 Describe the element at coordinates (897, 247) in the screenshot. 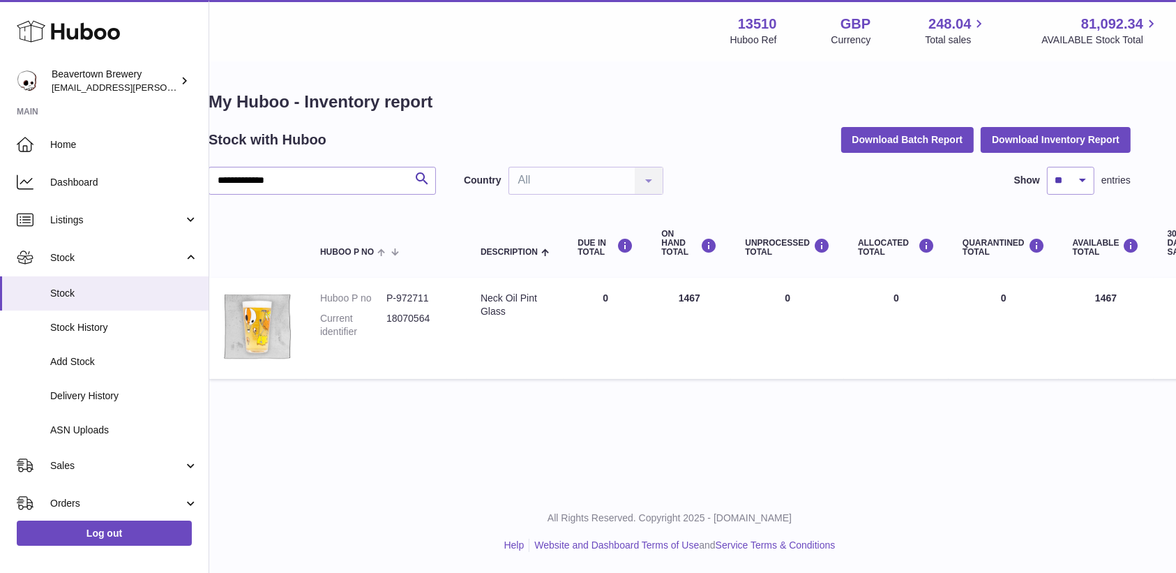

I see `div: ALLOCATED Total` at that location.